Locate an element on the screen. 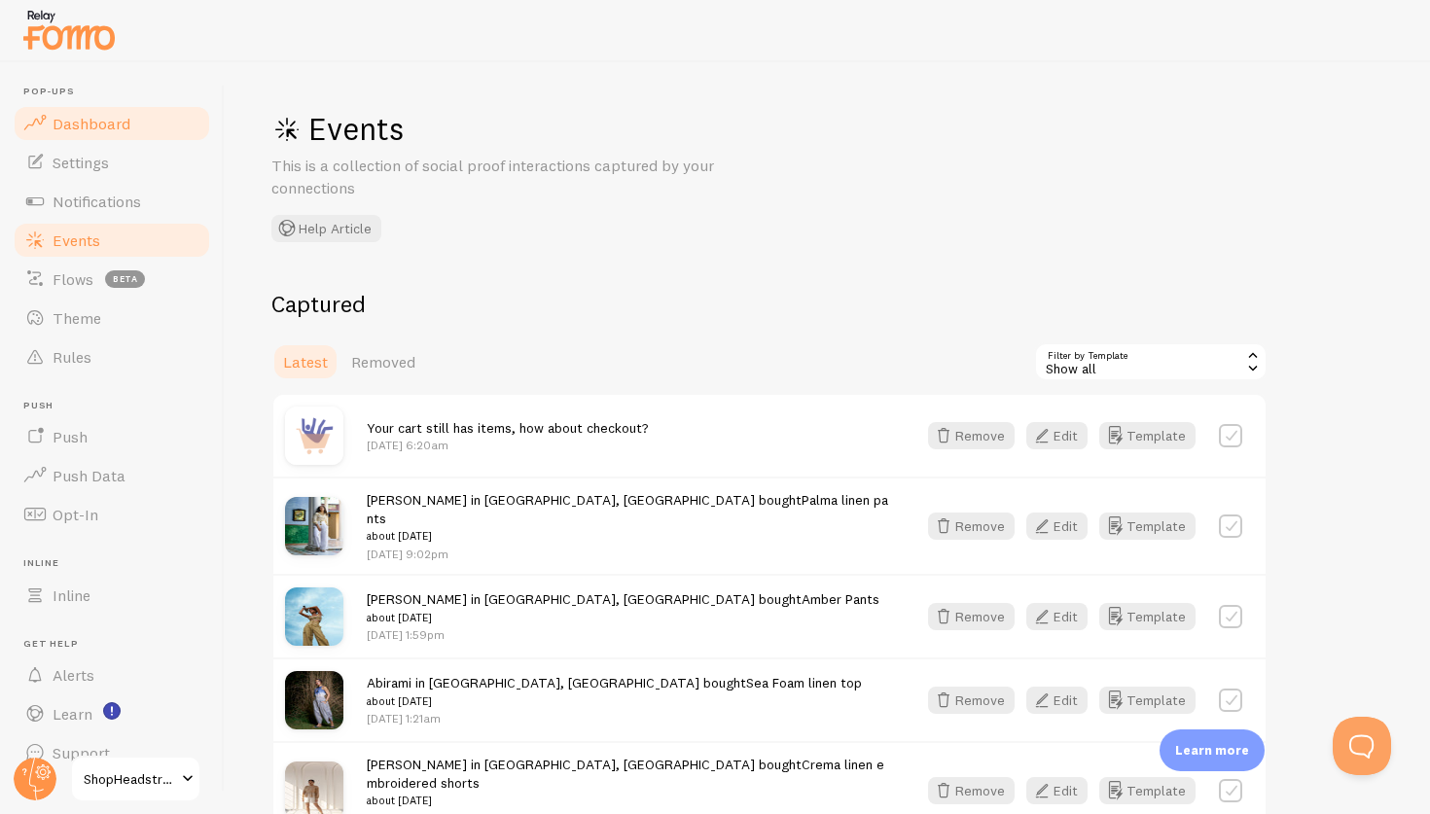  span: Rules is located at coordinates (72, 357).